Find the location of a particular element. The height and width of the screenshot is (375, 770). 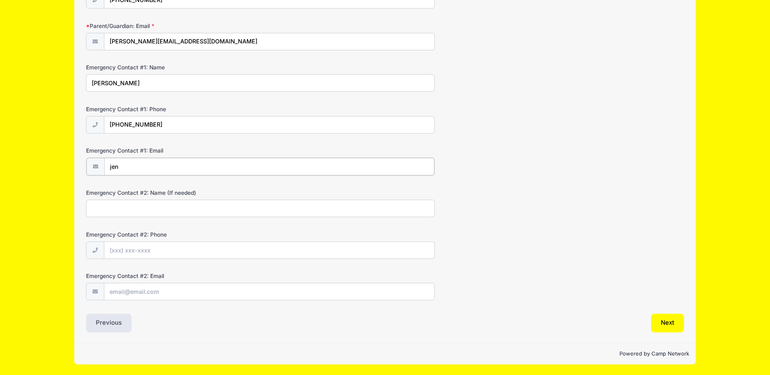

label: Emergency Contact #1: Phone is located at coordinates (185, 109).